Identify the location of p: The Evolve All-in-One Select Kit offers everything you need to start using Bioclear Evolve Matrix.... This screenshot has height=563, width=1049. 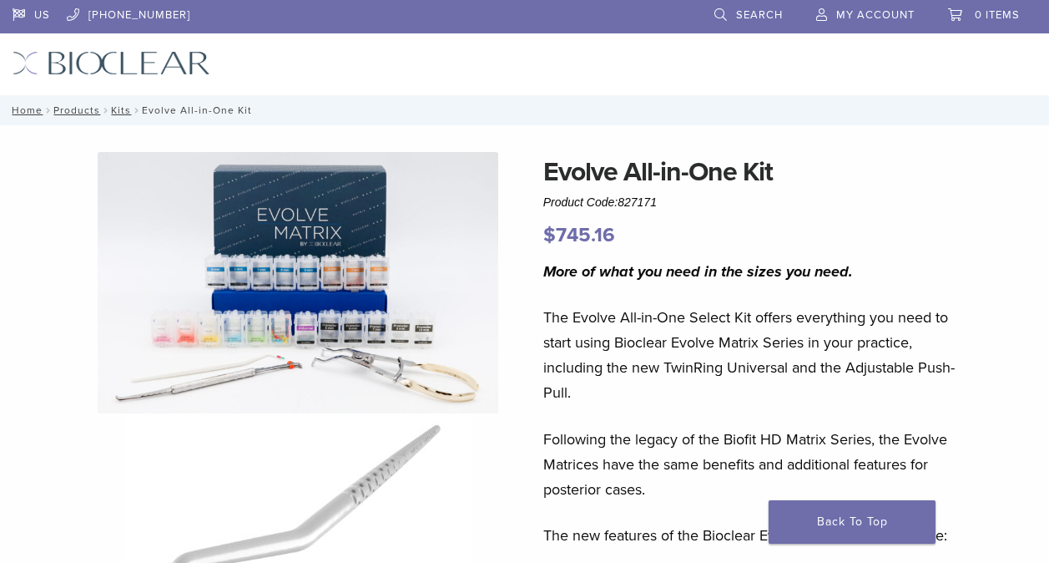
(756, 355).